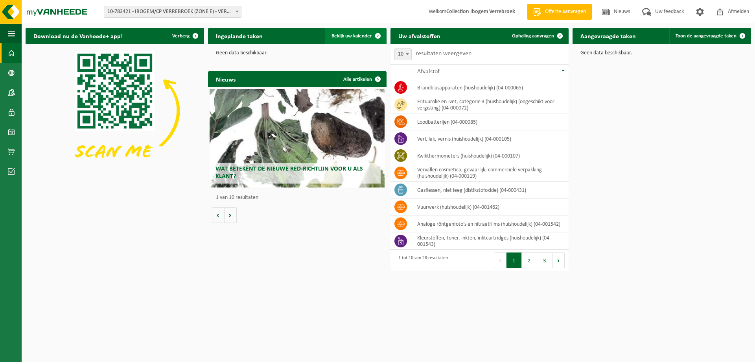 Image resolution: width=755 pixels, height=362 pixels. What do you see at coordinates (231, 215) in the screenshot?
I see `button: Volgende` at bounding box center [231, 215].